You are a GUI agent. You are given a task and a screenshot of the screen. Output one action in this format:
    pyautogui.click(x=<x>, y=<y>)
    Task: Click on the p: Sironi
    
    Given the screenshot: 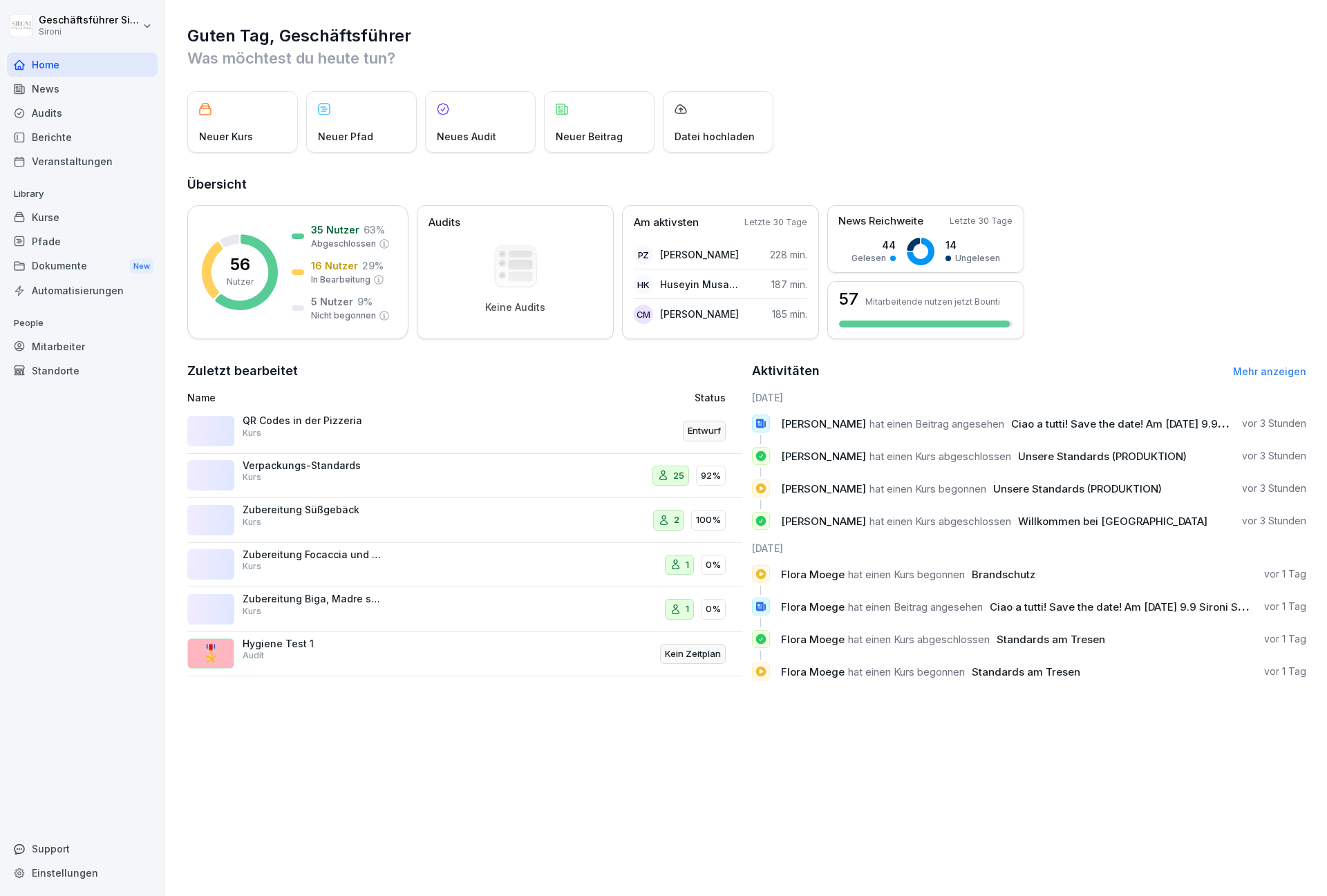 What is the action you would take?
    pyautogui.click(x=90, y=31)
    